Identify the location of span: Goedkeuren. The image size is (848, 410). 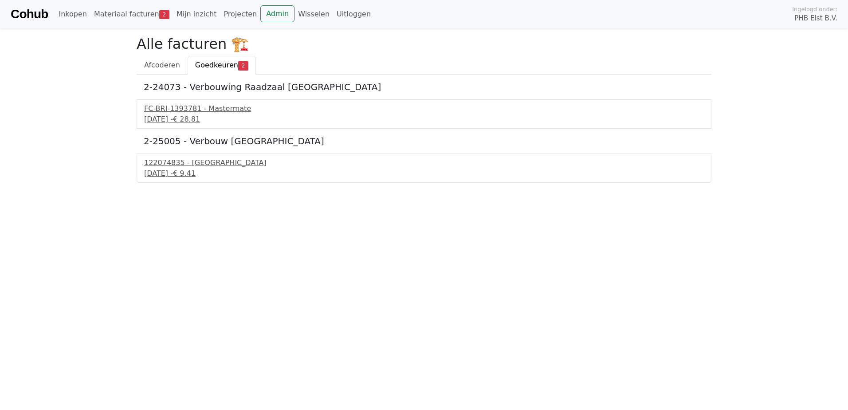
(216, 65).